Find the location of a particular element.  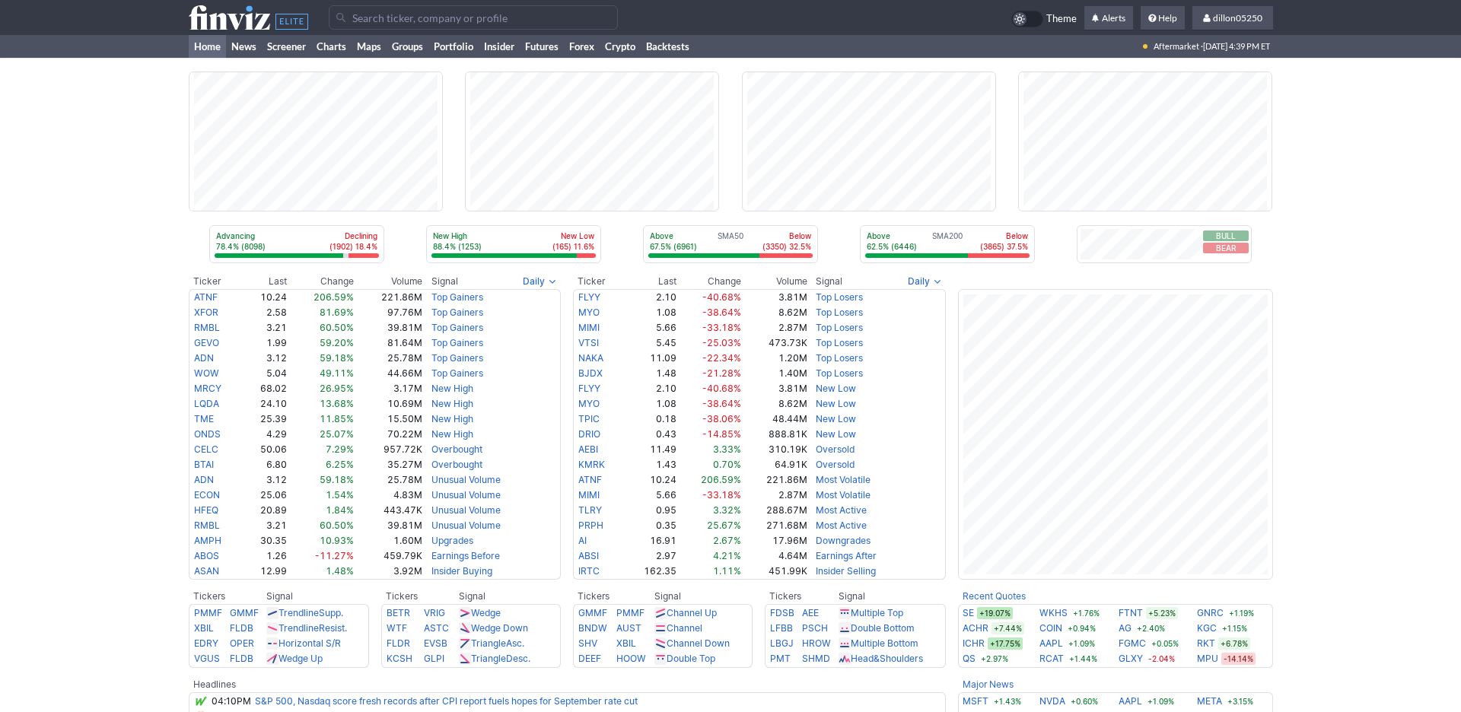

a: Backtests is located at coordinates (667, 46).